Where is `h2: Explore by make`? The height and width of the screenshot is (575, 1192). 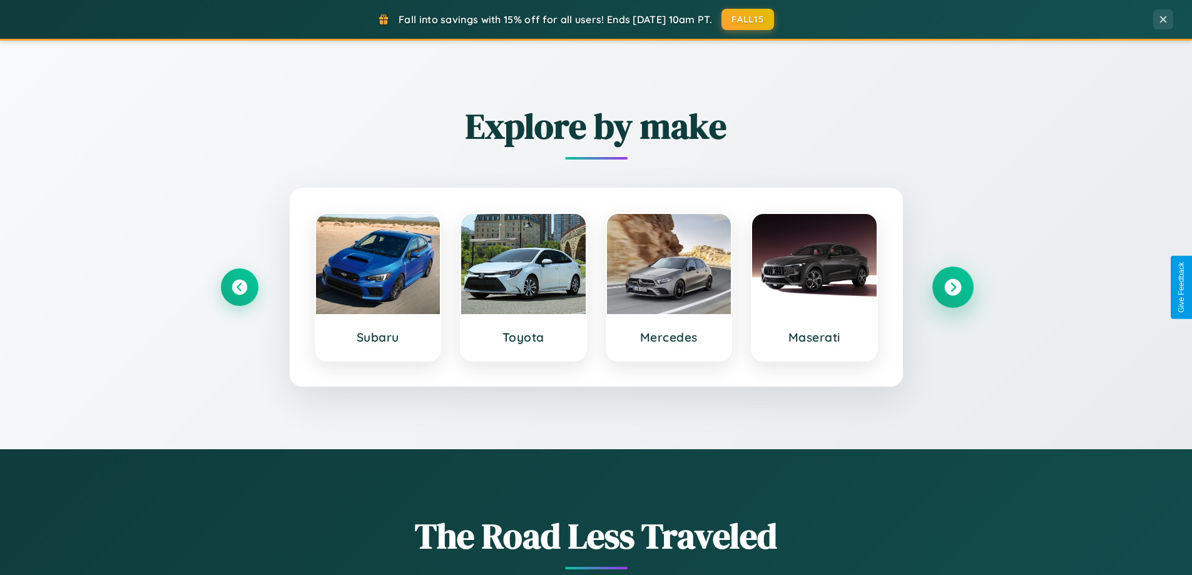
h2: Explore by make is located at coordinates (596, 126).